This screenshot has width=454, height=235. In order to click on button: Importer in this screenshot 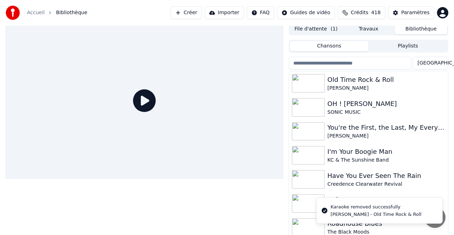, I will do `click(224, 13)`.